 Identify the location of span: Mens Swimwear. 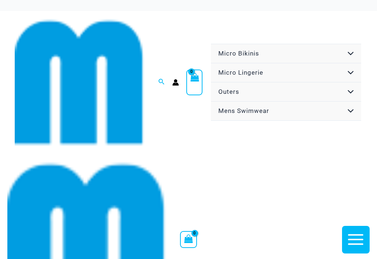
(244, 111).